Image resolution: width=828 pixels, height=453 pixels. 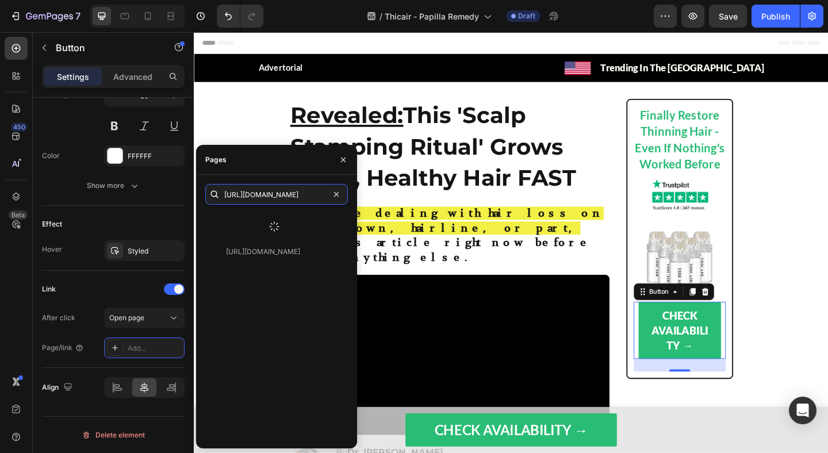 What do you see at coordinates (728, 16) in the screenshot?
I see `button: Save` at bounding box center [728, 16].